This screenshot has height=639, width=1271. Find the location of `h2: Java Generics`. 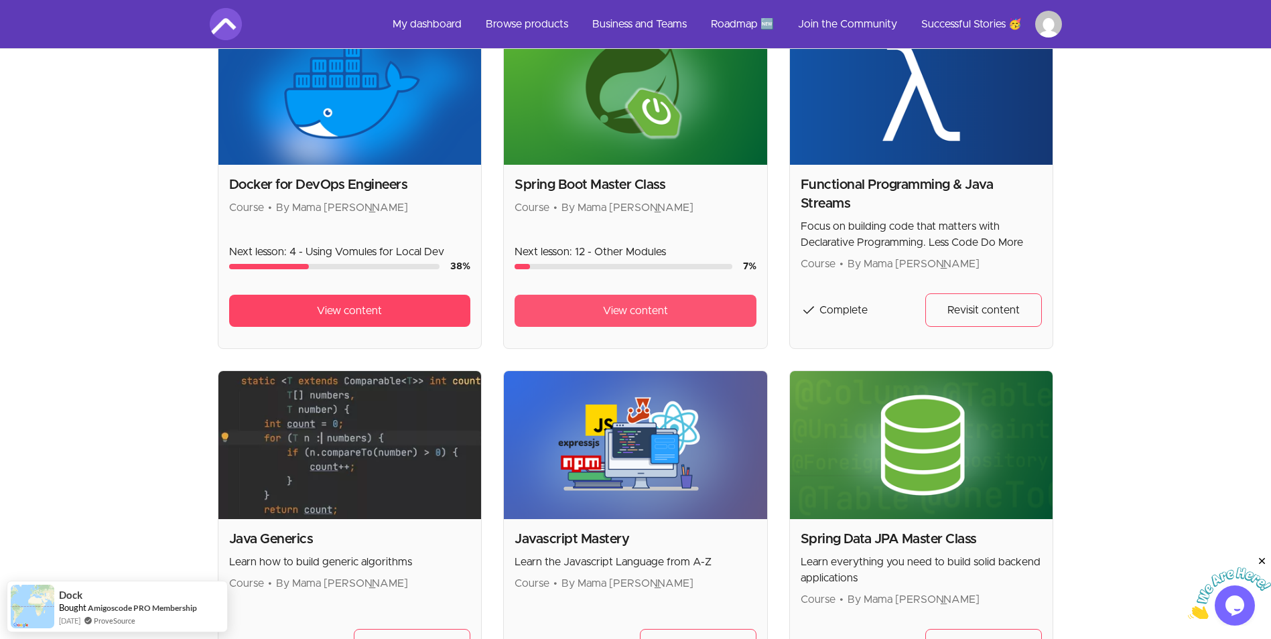

h2: Java Generics is located at coordinates (350, 539).